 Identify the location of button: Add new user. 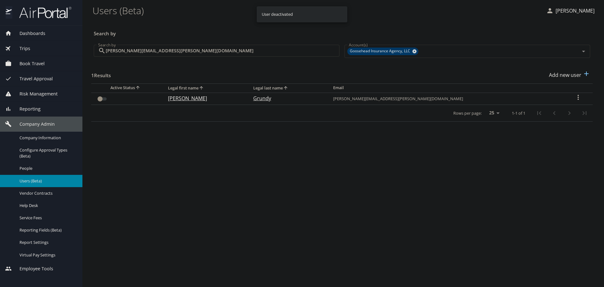
(570, 75).